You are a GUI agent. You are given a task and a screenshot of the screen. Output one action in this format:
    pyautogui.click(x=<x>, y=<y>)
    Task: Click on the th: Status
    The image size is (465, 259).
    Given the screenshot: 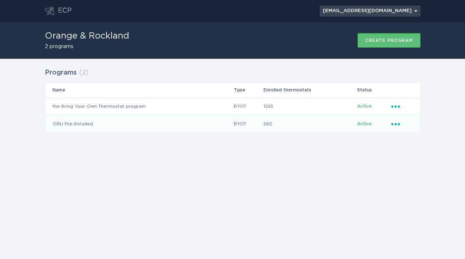 What is the action you would take?
    pyautogui.click(x=374, y=90)
    